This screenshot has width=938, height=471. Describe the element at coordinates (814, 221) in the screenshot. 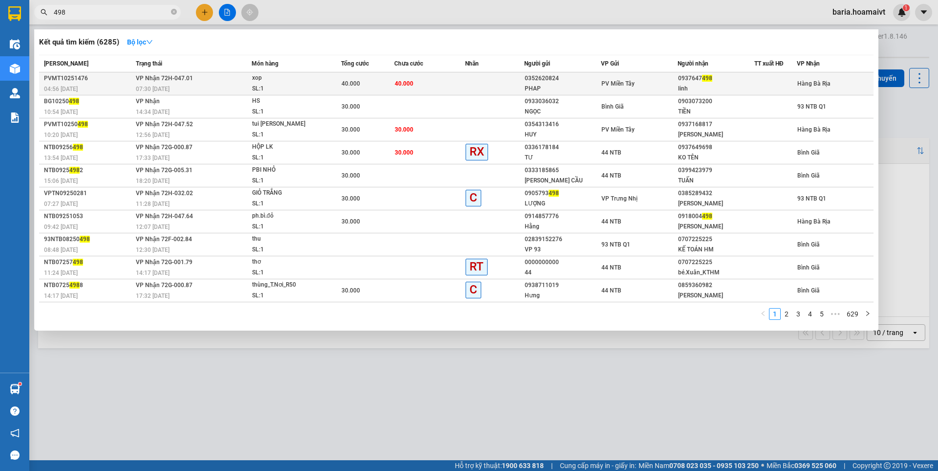

I see `span: Hàng Bà Rịa` at that location.